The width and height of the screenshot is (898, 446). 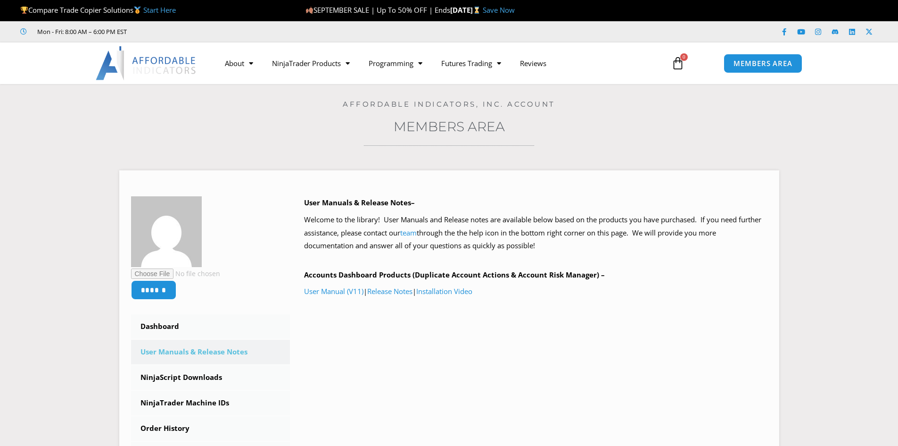 What do you see at coordinates (471, 63) in the screenshot?
I see `a: Futures Trading` at bounding box center [471, 63].